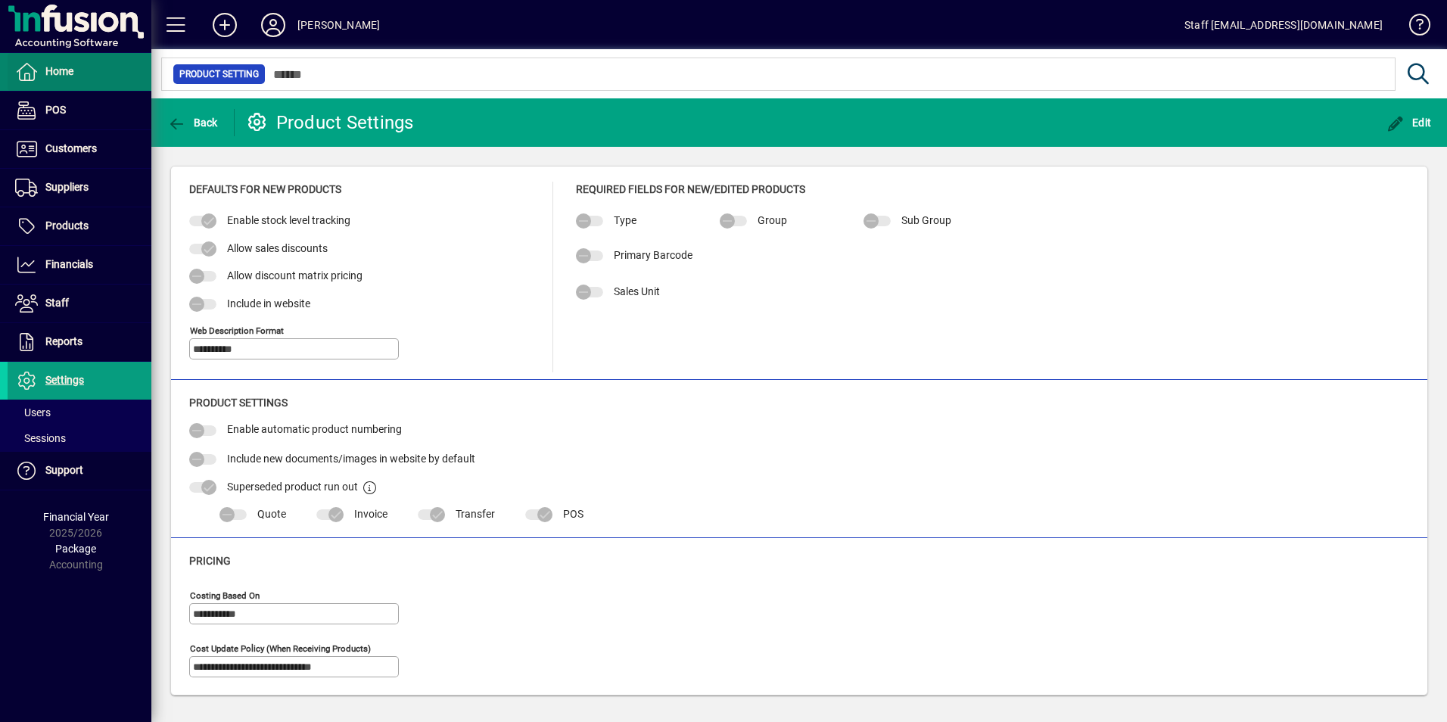 The height and width of the screenshot is (722, 1447). What do you see at coordinates (225, 595) in the screenshot?
I see `mat-label: Costing Based on` at bounding box center [225, 595].